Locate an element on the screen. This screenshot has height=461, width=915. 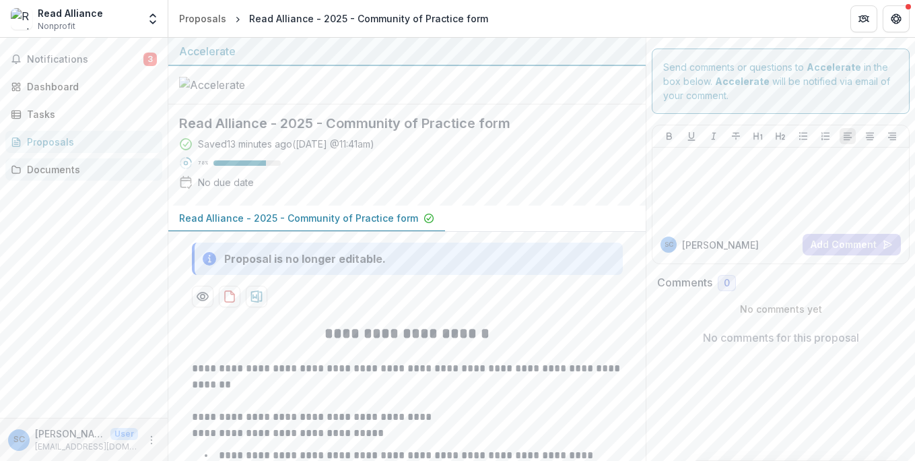
p: User is located at coordinates (124, 434).